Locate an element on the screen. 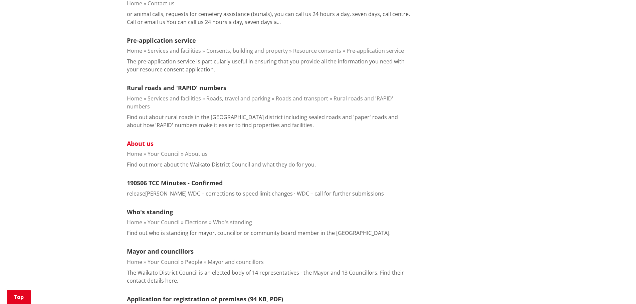 The image size is (636, 304). a: Elections is located at coordinates (196, 223).